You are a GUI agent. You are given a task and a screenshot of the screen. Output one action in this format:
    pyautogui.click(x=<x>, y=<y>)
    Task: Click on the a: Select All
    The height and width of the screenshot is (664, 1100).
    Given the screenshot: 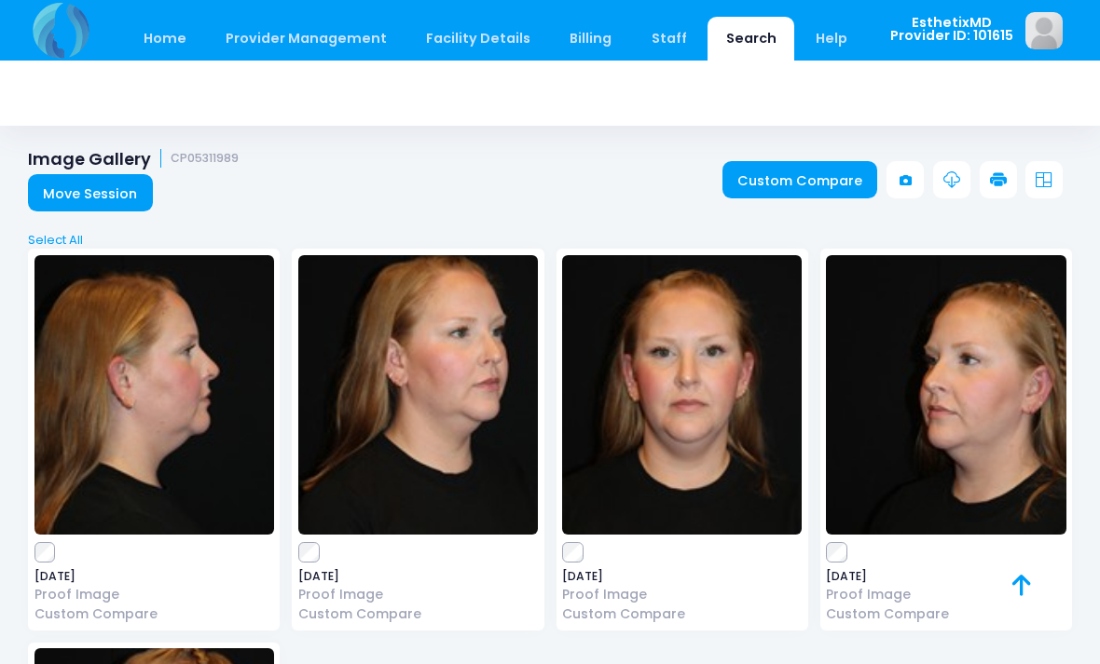 What is the action you would take?
    pyautogui.click(x=550, y=240)
    